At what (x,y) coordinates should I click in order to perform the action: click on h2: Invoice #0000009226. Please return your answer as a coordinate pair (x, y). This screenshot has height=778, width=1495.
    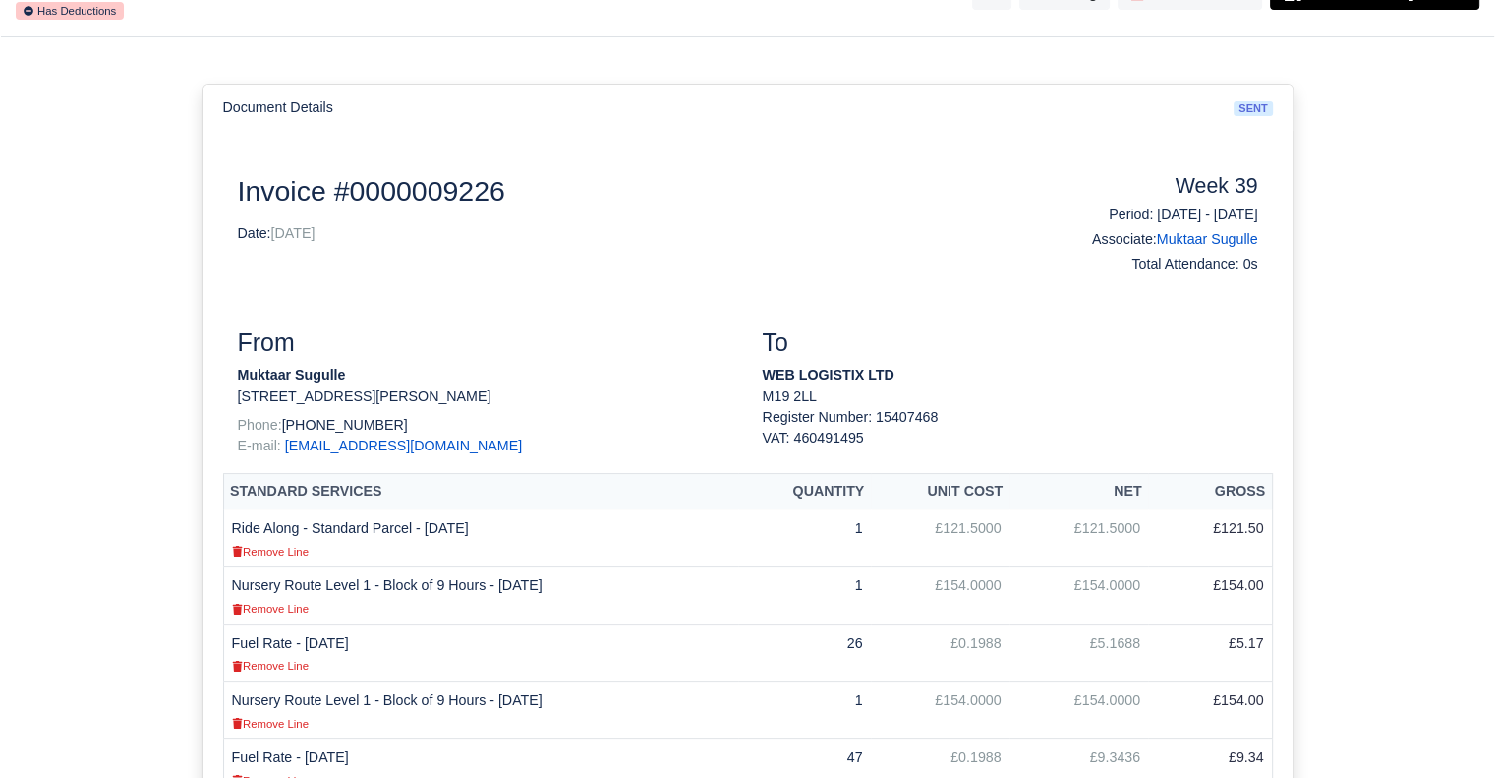
    Looking at the image, I should click on (616, 191).